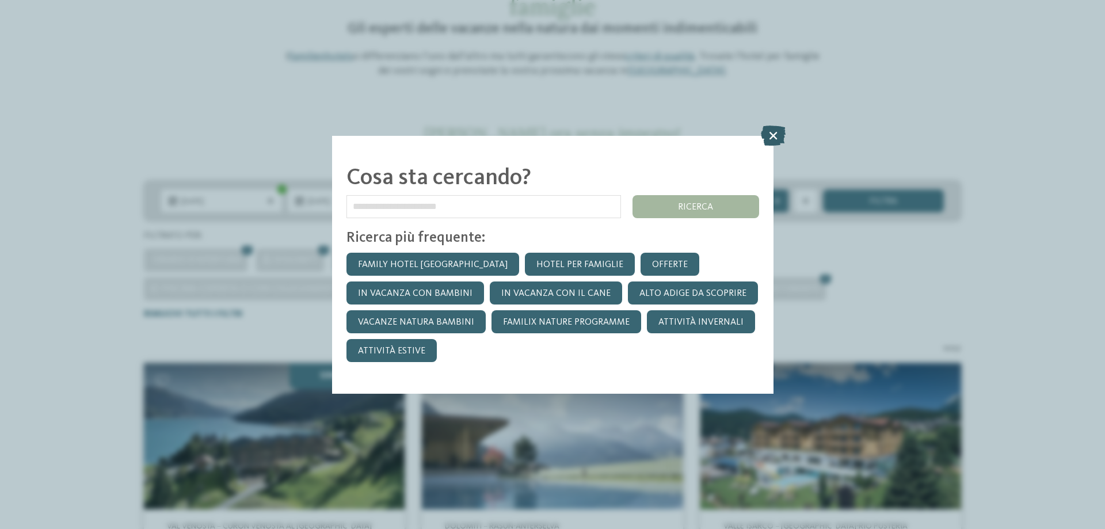 The height and width of the screenshot is (529, 1105). What do you see at coordinates (416, 322) in the screenshot?
I see `a: Vacanze natura bambini` at bounding box center [416, 322].